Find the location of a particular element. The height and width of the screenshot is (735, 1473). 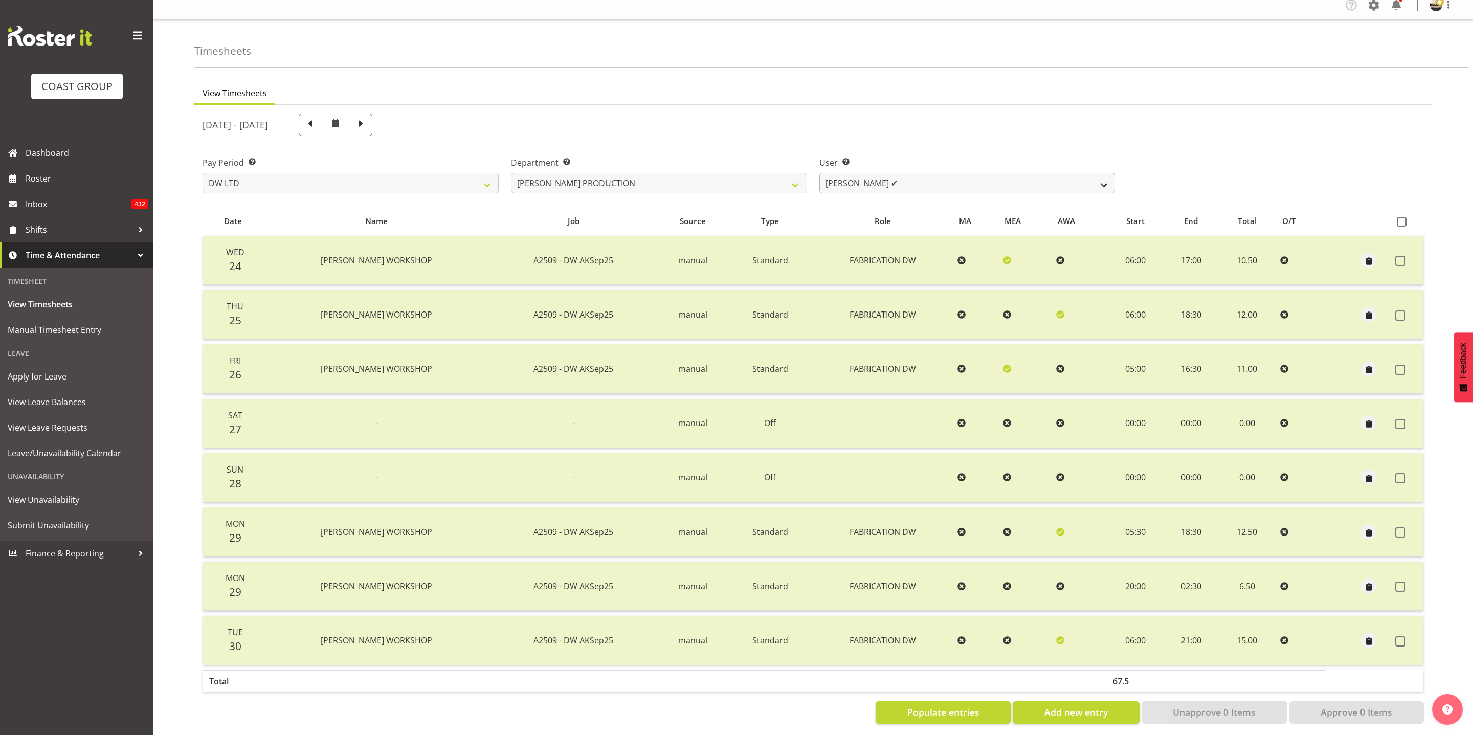

td: 21:00 is located at coordinates (1191, 640).